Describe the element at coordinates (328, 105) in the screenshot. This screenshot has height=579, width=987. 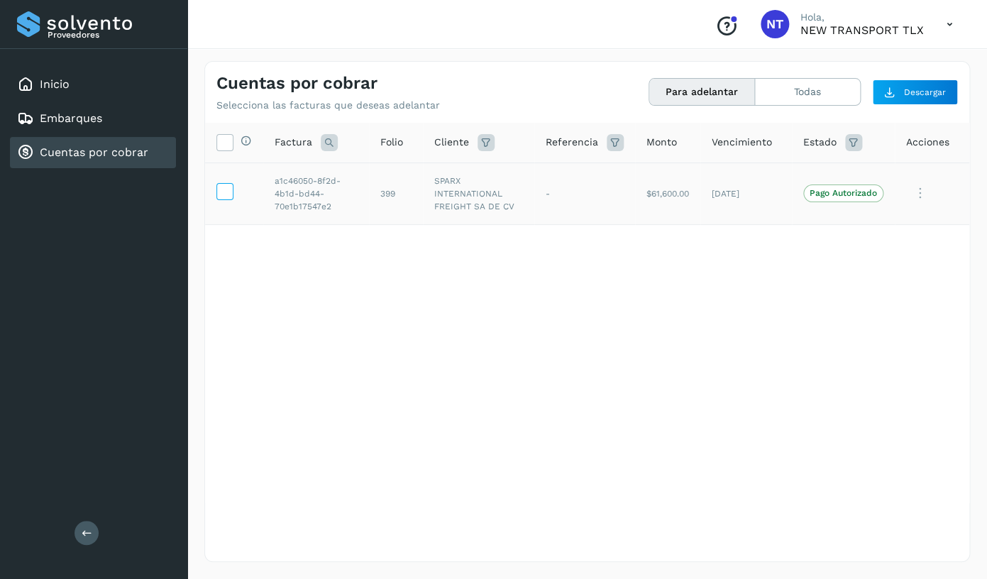
I see `p: Selecciona las facturas que deseas adelantar` at that location.